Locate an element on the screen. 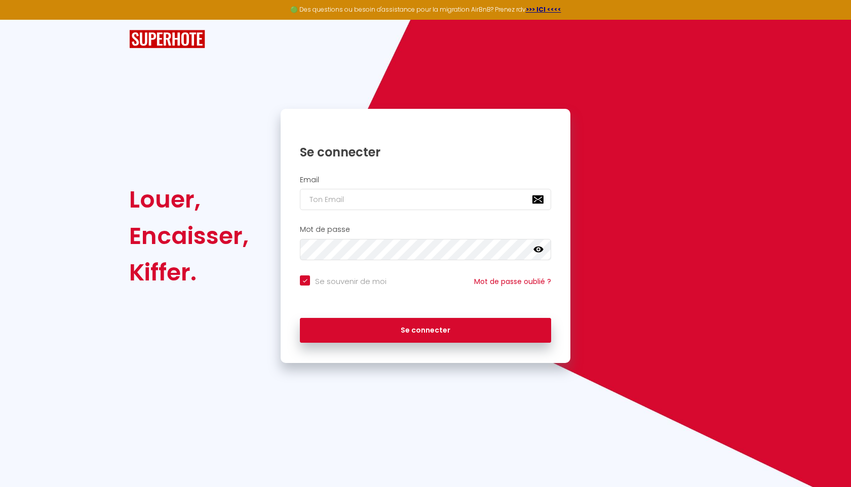 The image size is (851, 487). h1: Se connecter is located at coordinates (426, 152).